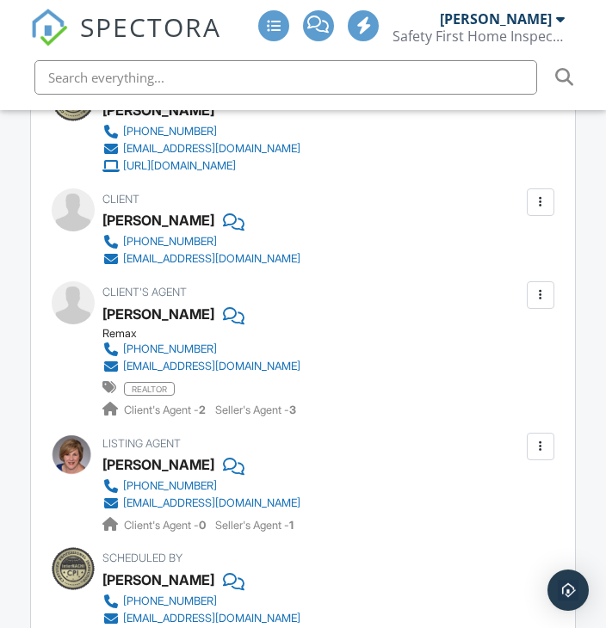 This screenshot has width=606, height=628. I want to click on div: Safety First Home Inspections Inc, so click(479, 36).